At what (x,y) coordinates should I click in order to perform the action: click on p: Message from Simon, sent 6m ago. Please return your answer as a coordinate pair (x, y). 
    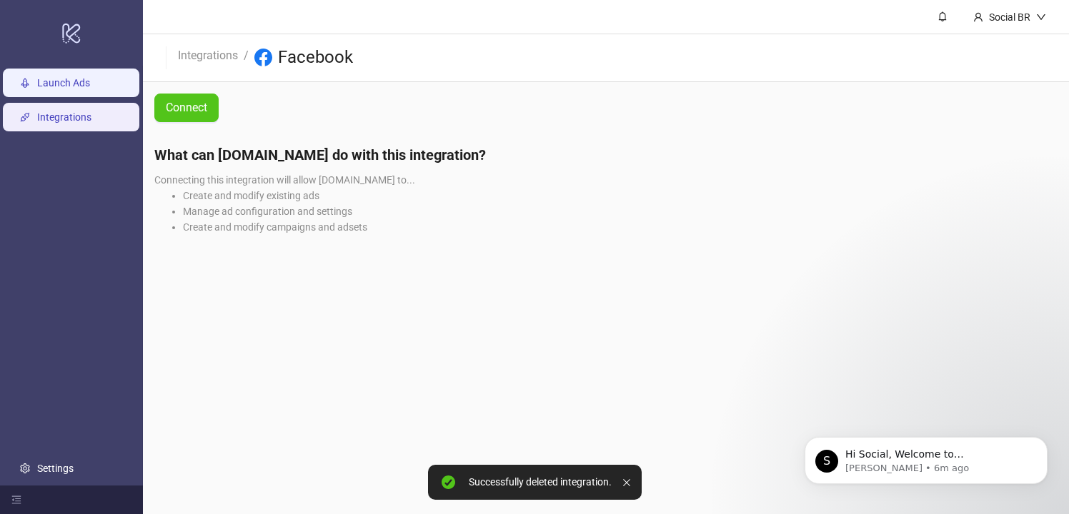
    Looking at the image, I should click on (154, 61).